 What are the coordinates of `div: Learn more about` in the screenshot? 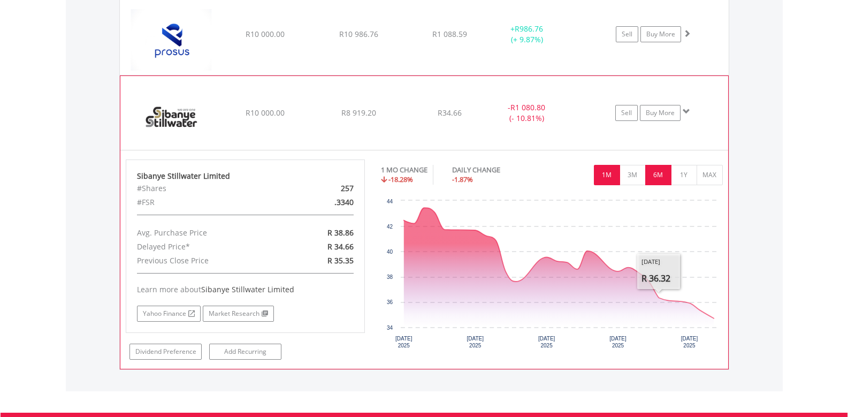 It's located at (246, 289).